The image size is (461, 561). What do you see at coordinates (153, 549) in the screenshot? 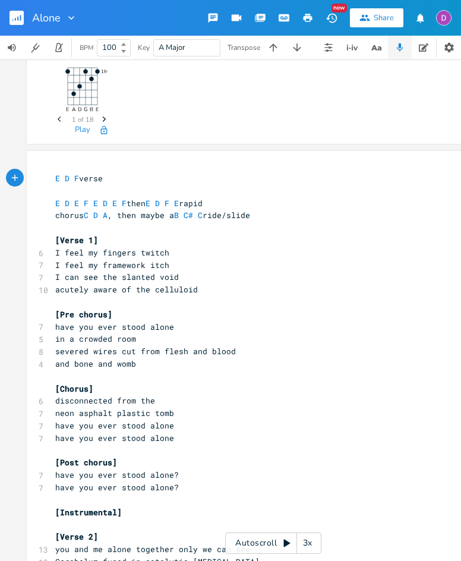
I see `span: you and me alone together only we can see` at bounding box center [153, 549].